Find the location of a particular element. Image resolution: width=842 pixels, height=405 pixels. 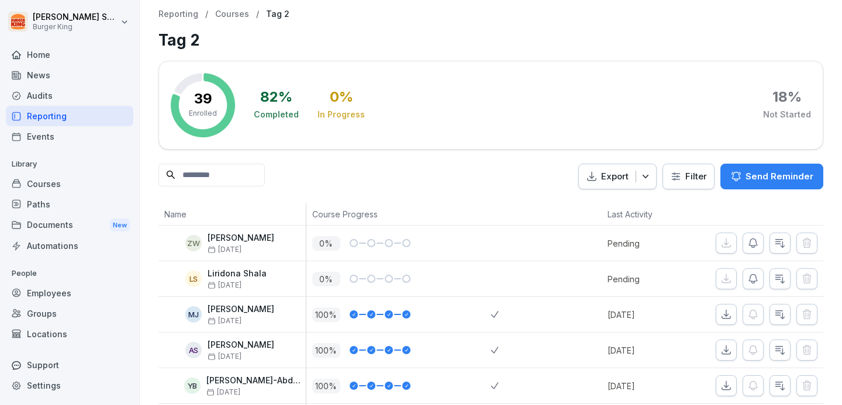

a: Employees is located at coordinates (70, 293).